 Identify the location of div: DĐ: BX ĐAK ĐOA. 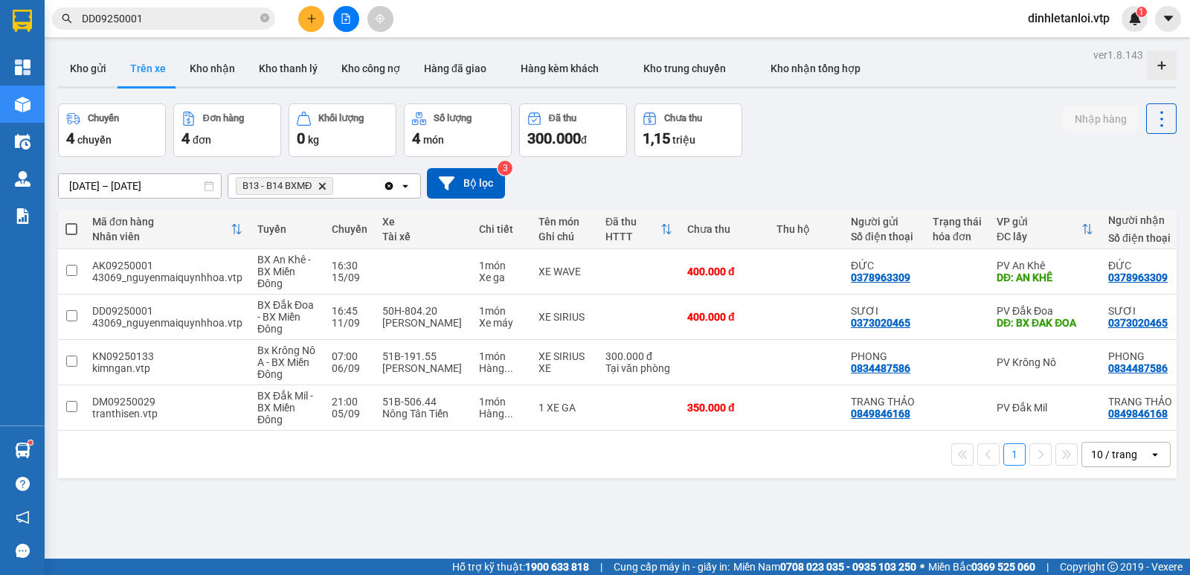
(1045, 323).